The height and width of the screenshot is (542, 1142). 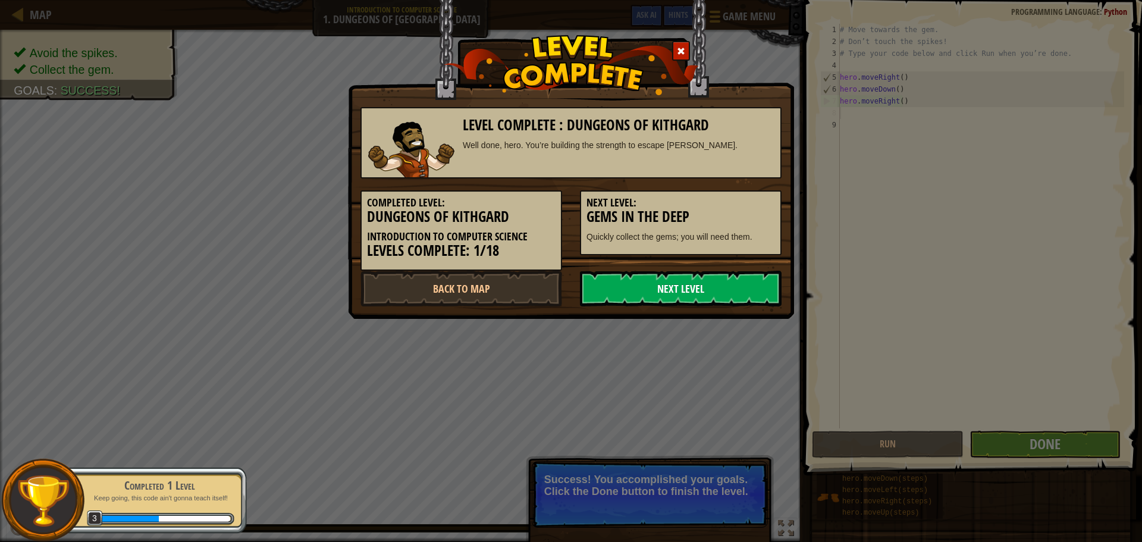 What do you see at coordinates (159, 498) in the screenshot?
I see `p: Keep going, this code ain't gonna teach itself!` at bounding box center [159, 498].